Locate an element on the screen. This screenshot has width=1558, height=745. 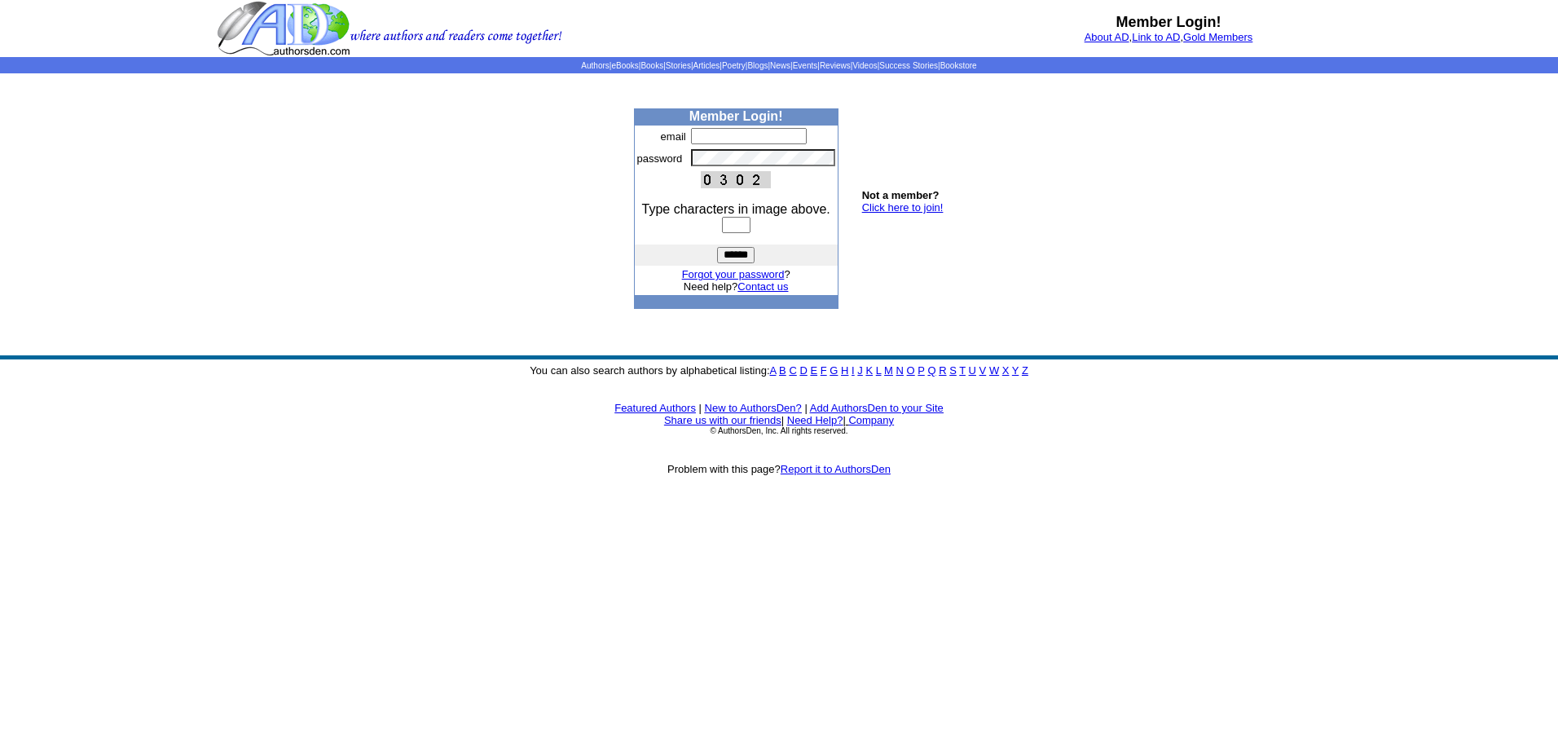
a: News is located at coordinates (780, 65).